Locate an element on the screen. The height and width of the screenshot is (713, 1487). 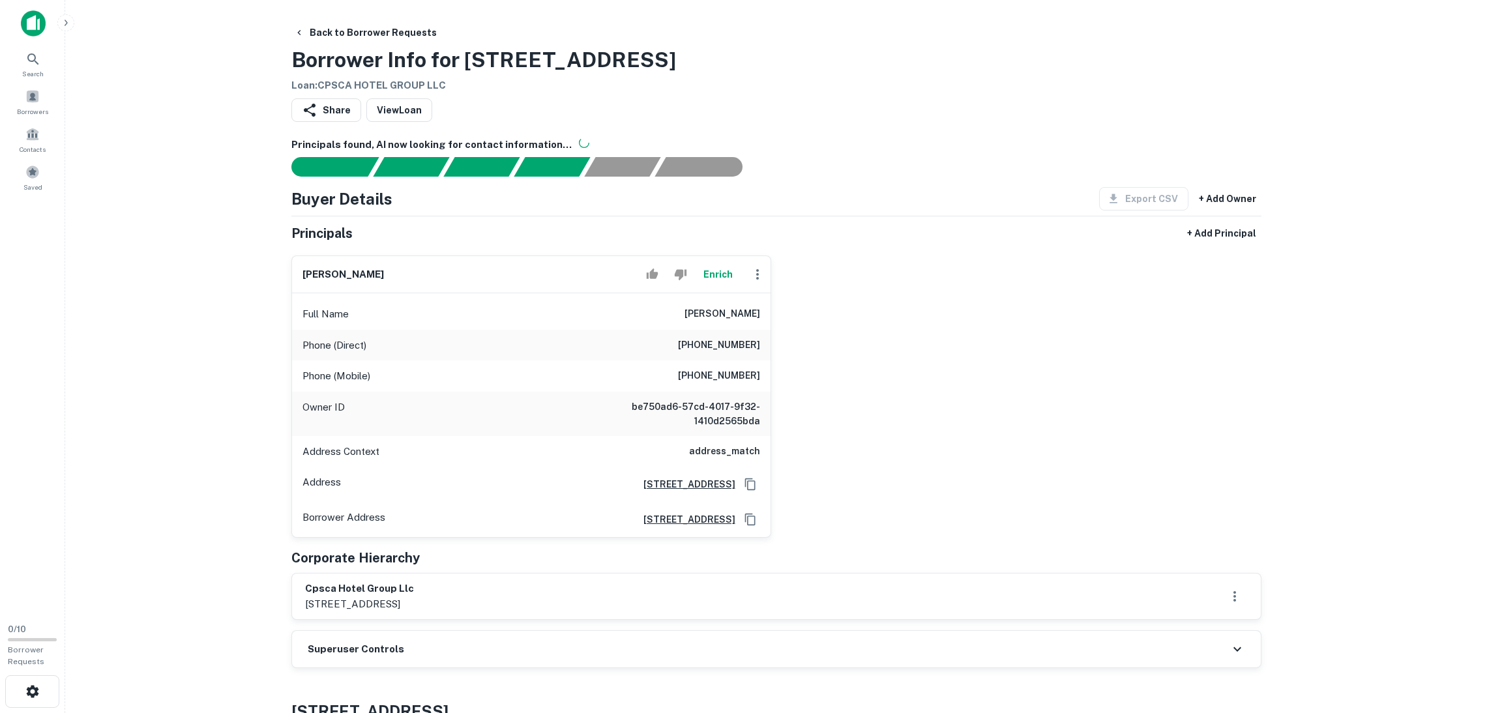
span: 0 / 10 is located at coordinates (17, 629).